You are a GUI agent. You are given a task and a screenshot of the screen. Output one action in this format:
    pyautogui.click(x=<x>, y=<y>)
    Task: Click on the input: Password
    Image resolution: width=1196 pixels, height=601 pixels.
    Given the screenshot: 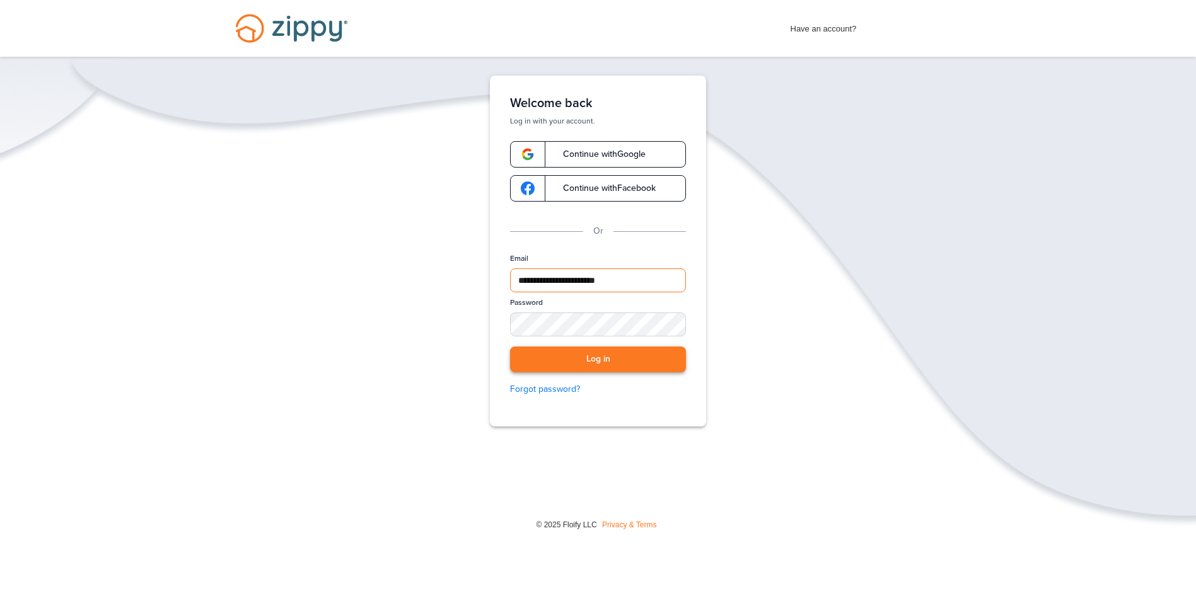 What is the action you would take?
    pyautogui.click(x=598, y=325)
    